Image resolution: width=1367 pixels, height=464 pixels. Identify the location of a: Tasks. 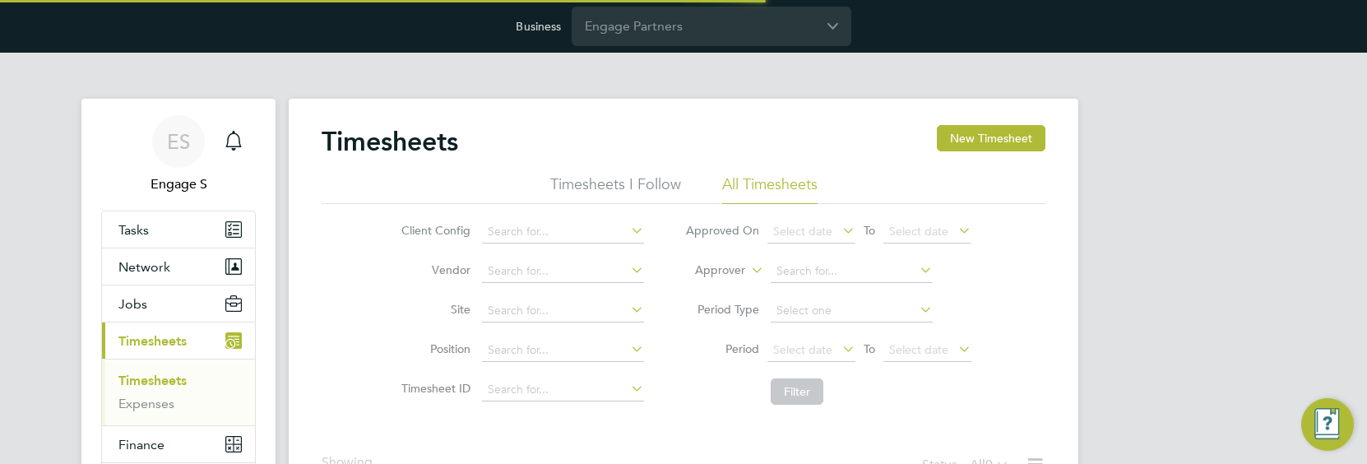
(178, 229).